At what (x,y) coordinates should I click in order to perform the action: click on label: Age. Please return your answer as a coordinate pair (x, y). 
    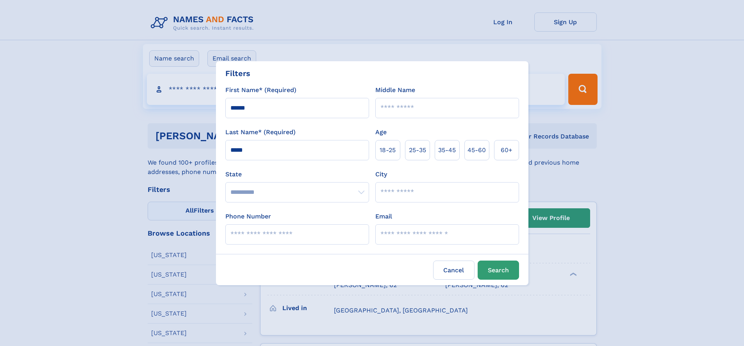
    Looking at the image, I should click on (381, 132).